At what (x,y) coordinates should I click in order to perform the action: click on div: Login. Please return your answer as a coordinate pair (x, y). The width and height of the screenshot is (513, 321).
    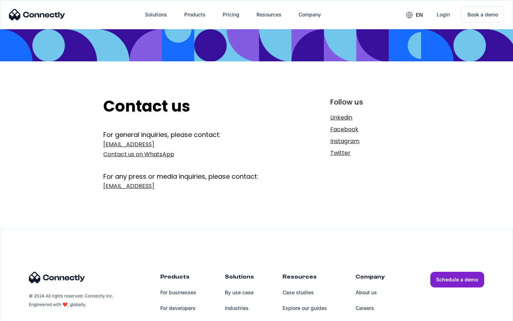
    Looking at the image, I should click on (443, 15).